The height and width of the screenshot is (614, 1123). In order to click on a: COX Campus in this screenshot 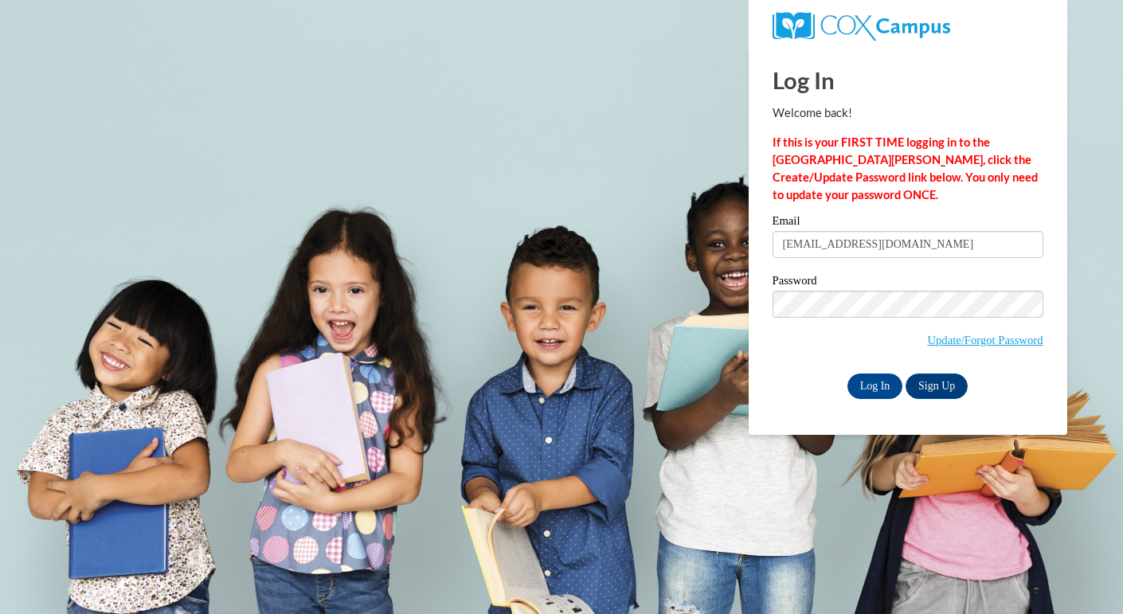, I will do `click(861, 25)`.